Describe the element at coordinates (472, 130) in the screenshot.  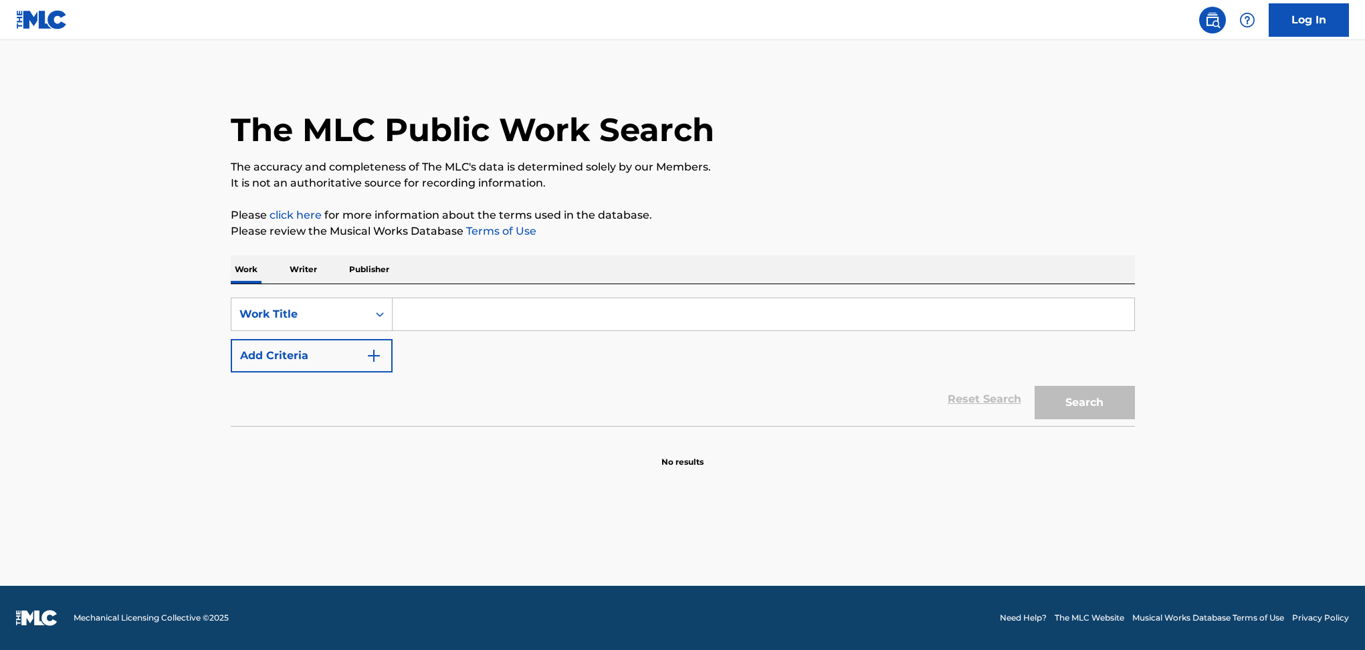
I see `h1: The MLC Public Work Search` at that location.